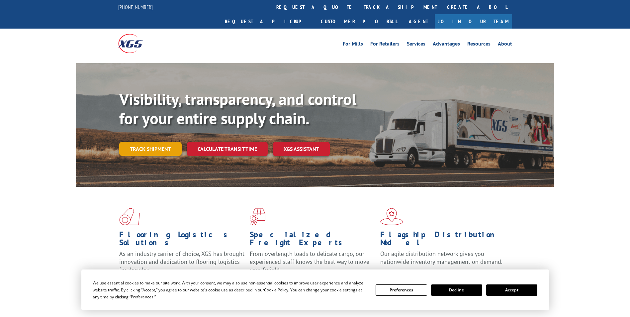 This screenshot has width=630, height=317. Describe the element at coordinates (182, 240) in the screenshot. I see `h1: Flooring Logistics Solutions` at that location.